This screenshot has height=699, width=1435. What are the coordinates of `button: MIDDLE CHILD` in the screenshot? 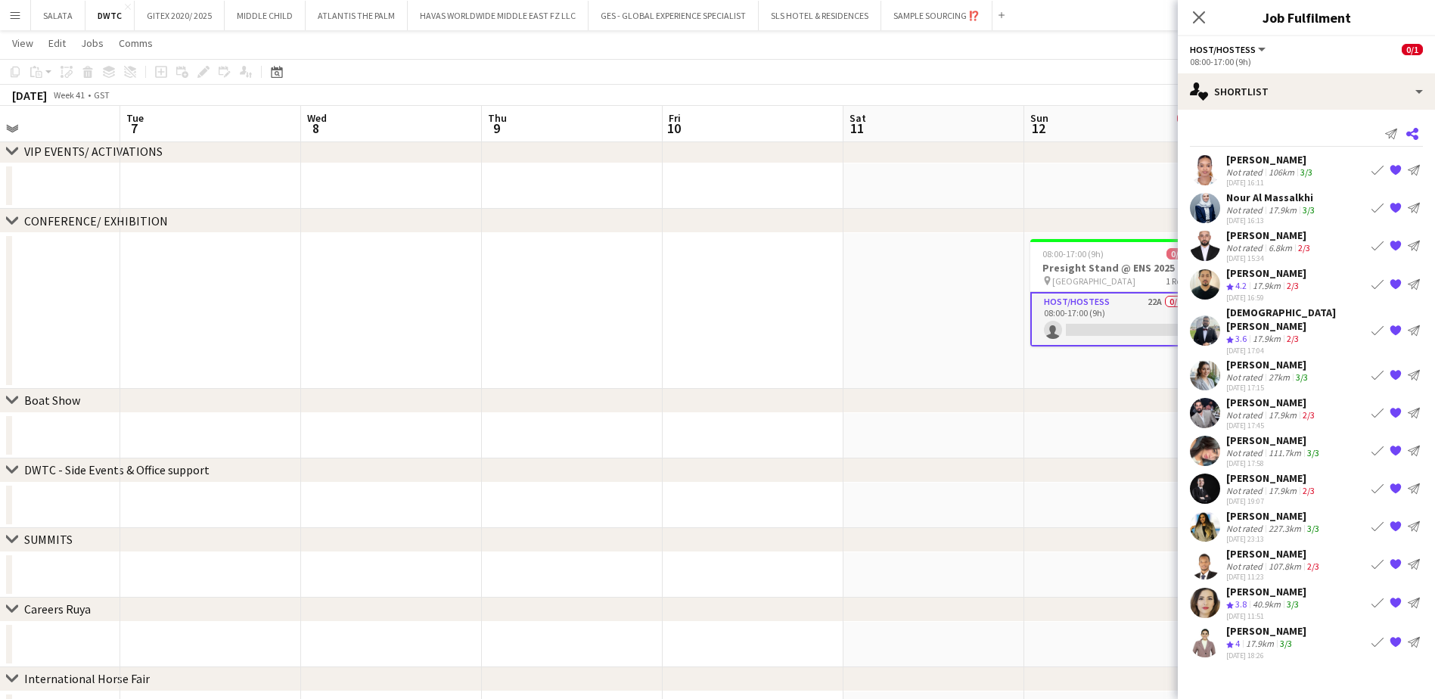 It's located at (265, 15).